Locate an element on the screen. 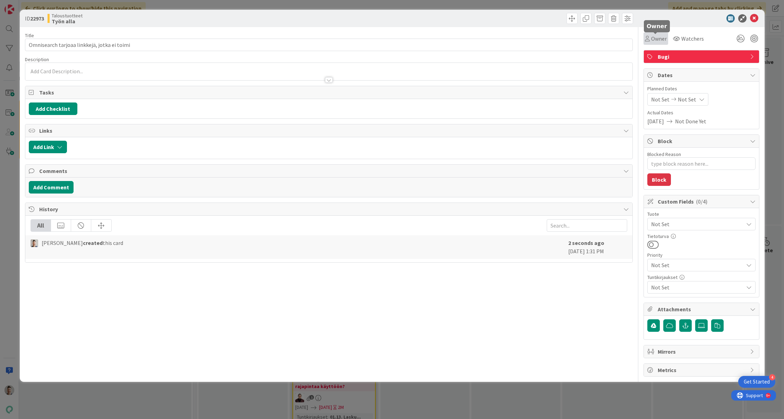  span: Planned Dates is located at coordinates (702, 89).